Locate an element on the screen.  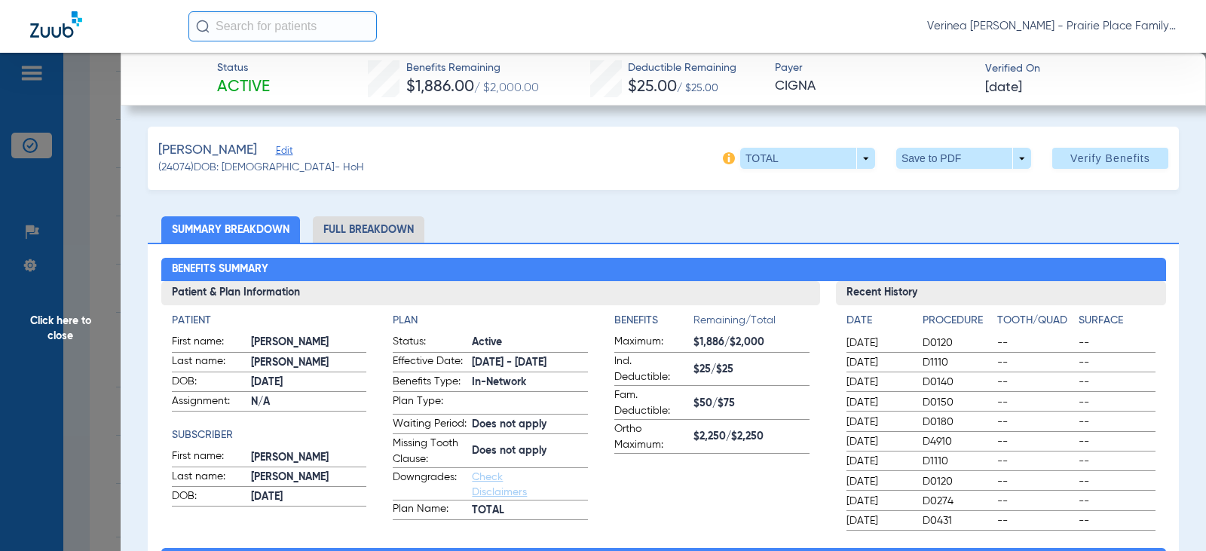
span: Plan Name: is located at coordinates (430, 510).